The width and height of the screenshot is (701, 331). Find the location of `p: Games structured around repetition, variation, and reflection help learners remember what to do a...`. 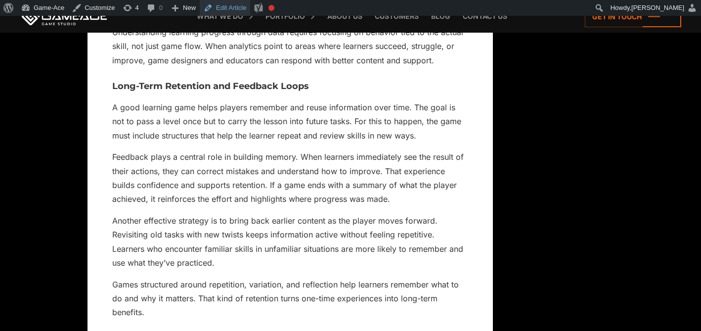

p: Games structured around repetition, variation, and reflection help learners remember what to do a... is located at coordinates (290, 298).